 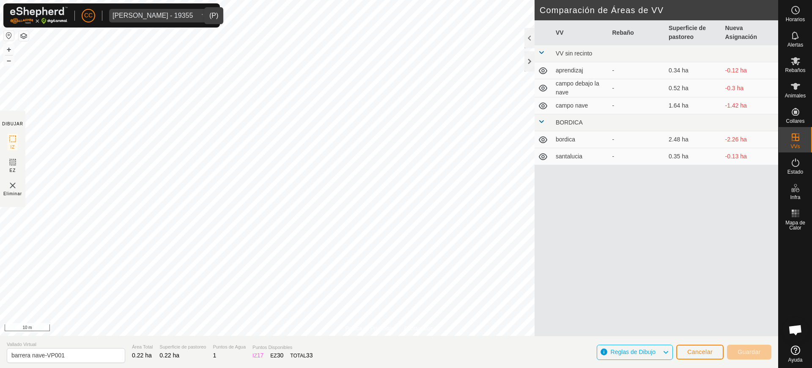 I want to click on span: IZ, so click(x=13, y=147).